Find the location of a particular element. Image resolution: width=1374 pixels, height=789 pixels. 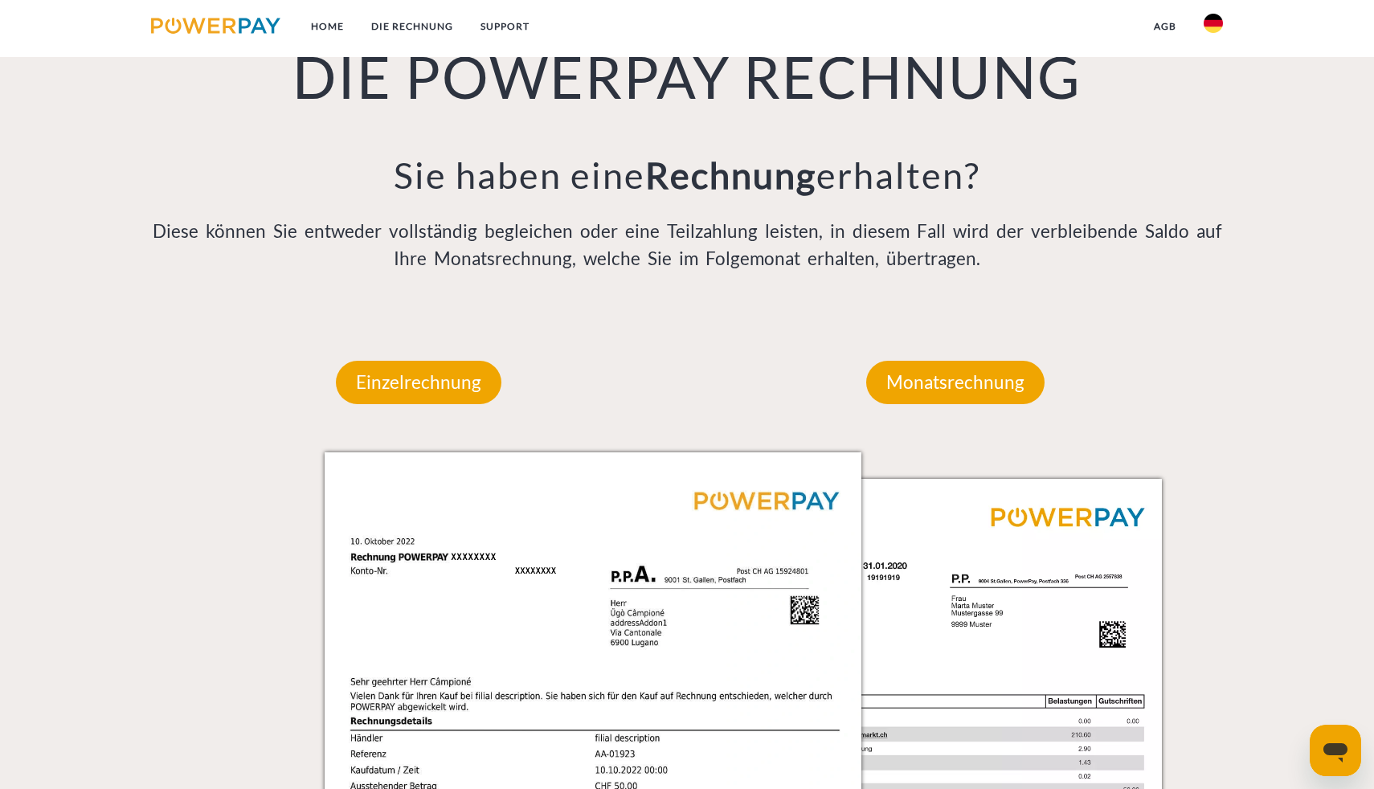

a: SUPPORT is located at coordinates (504, 27).